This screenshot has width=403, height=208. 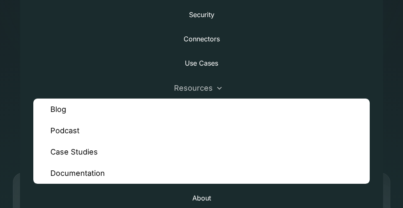 What do you see at coordinates (201, 151) in the screenshot?
I see `a: Case Studies` at bounding box center [201, 151].